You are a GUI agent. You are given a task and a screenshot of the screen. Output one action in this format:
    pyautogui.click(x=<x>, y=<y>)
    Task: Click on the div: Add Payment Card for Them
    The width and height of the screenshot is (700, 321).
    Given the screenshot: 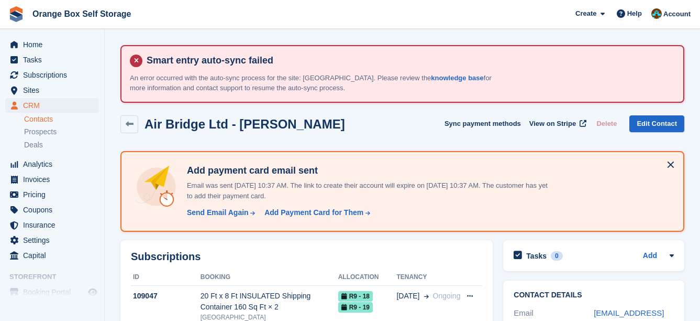 What is the action you would take?
    pyautogui.click(x=314, y=212)
    